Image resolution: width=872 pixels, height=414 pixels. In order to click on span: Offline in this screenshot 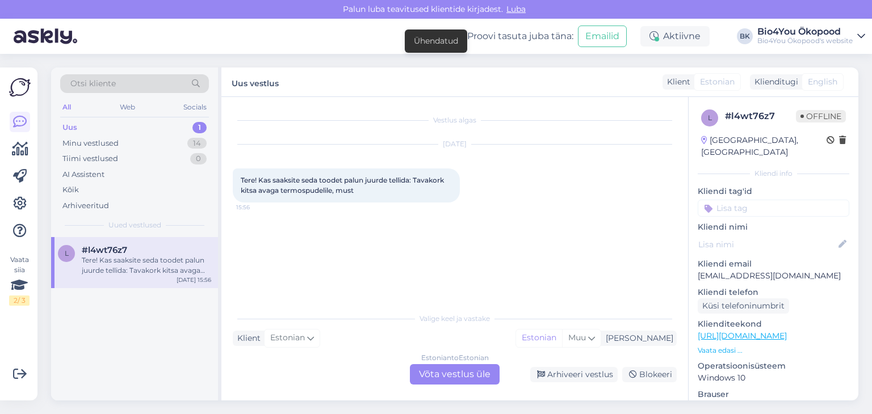, I will do `click(821, 116)`.